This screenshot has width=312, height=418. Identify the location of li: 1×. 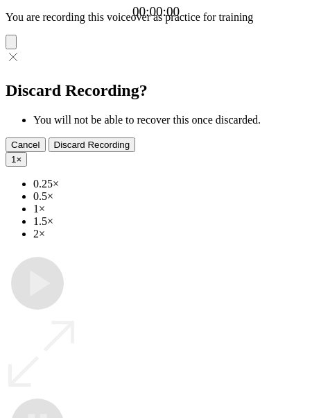
(170, 209).